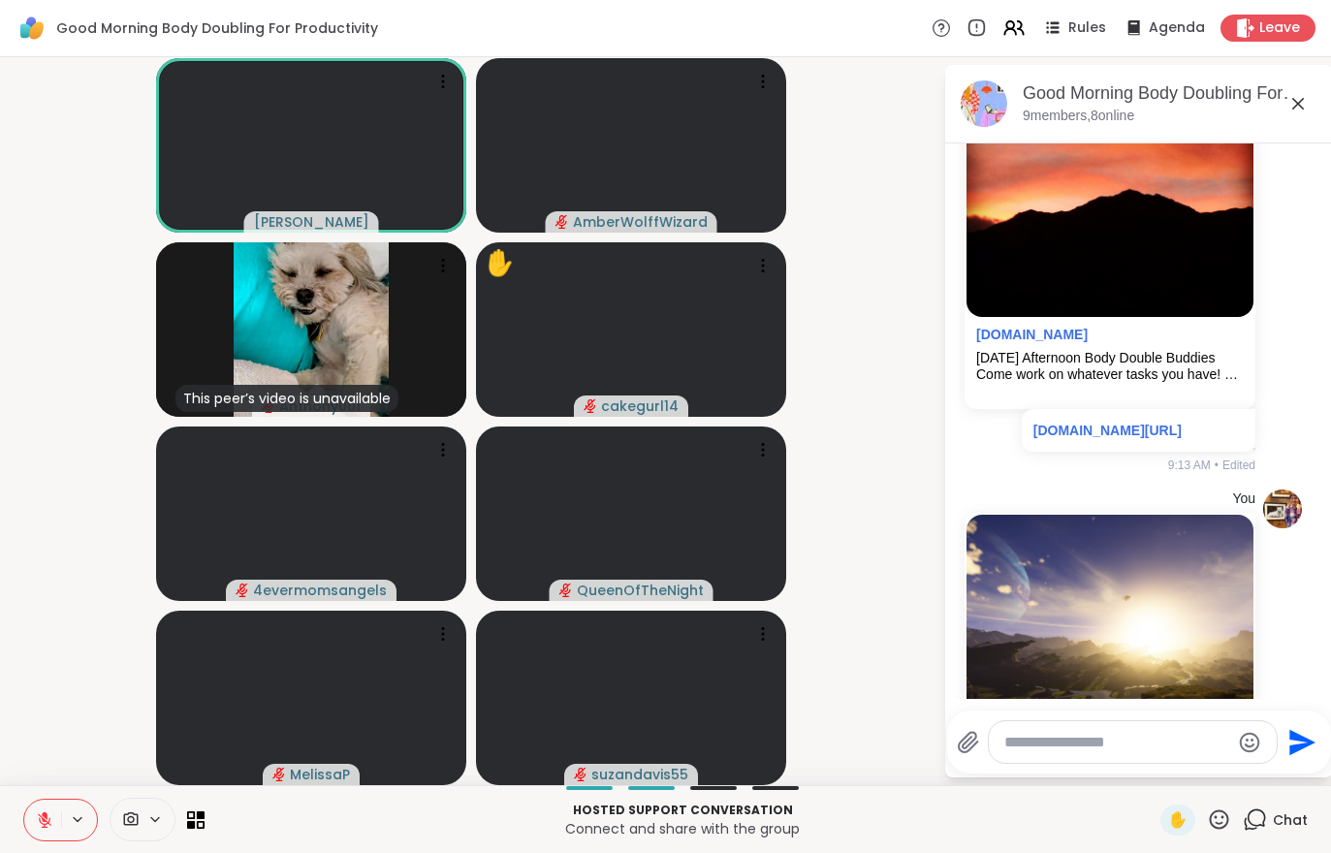  What do you see at coordinates (1283, 509) in the screenshot?
I see `img: https://sharewell-space-live.sfo3.digitaloceanspaces.com/user-generated/9a5601ee-7e1f-42be-b53e-4...` at bounding box center [1283, 509].